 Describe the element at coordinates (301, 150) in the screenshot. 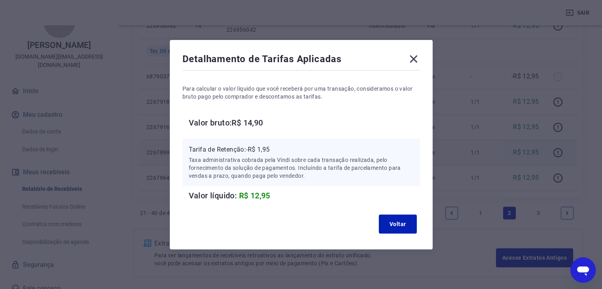

I see `p: Tarifa de Retenção: -R$ 1,95` at that location.